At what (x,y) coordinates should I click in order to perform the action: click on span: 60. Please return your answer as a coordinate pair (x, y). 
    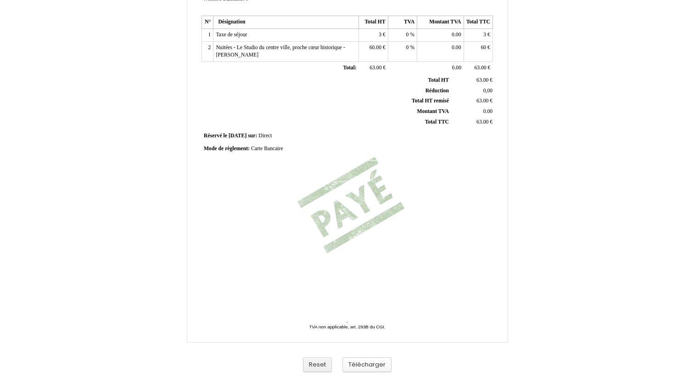
    Looking at the image, I should click on (483, 47).